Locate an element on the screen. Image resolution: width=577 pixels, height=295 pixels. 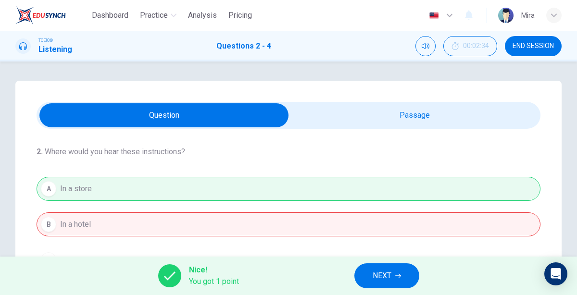
h4: Where would you hear these instructions? is located at coordinates (288, 152).